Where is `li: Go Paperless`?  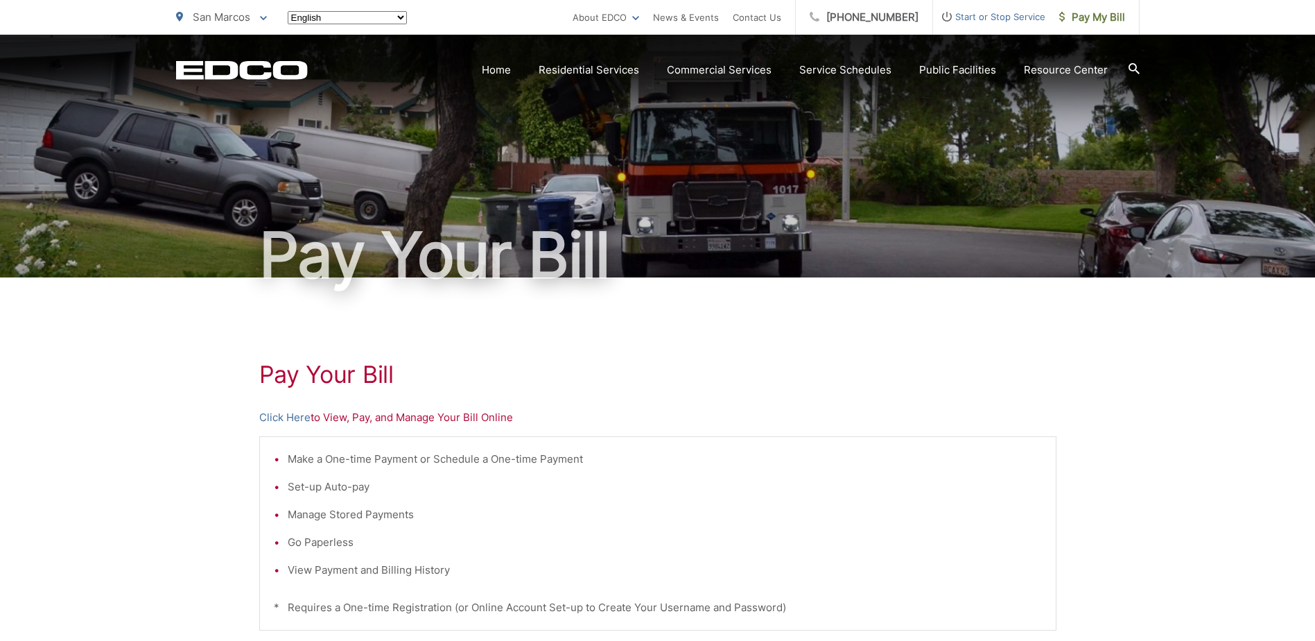
li: Go Paperless is located at coordinates (665, 542).